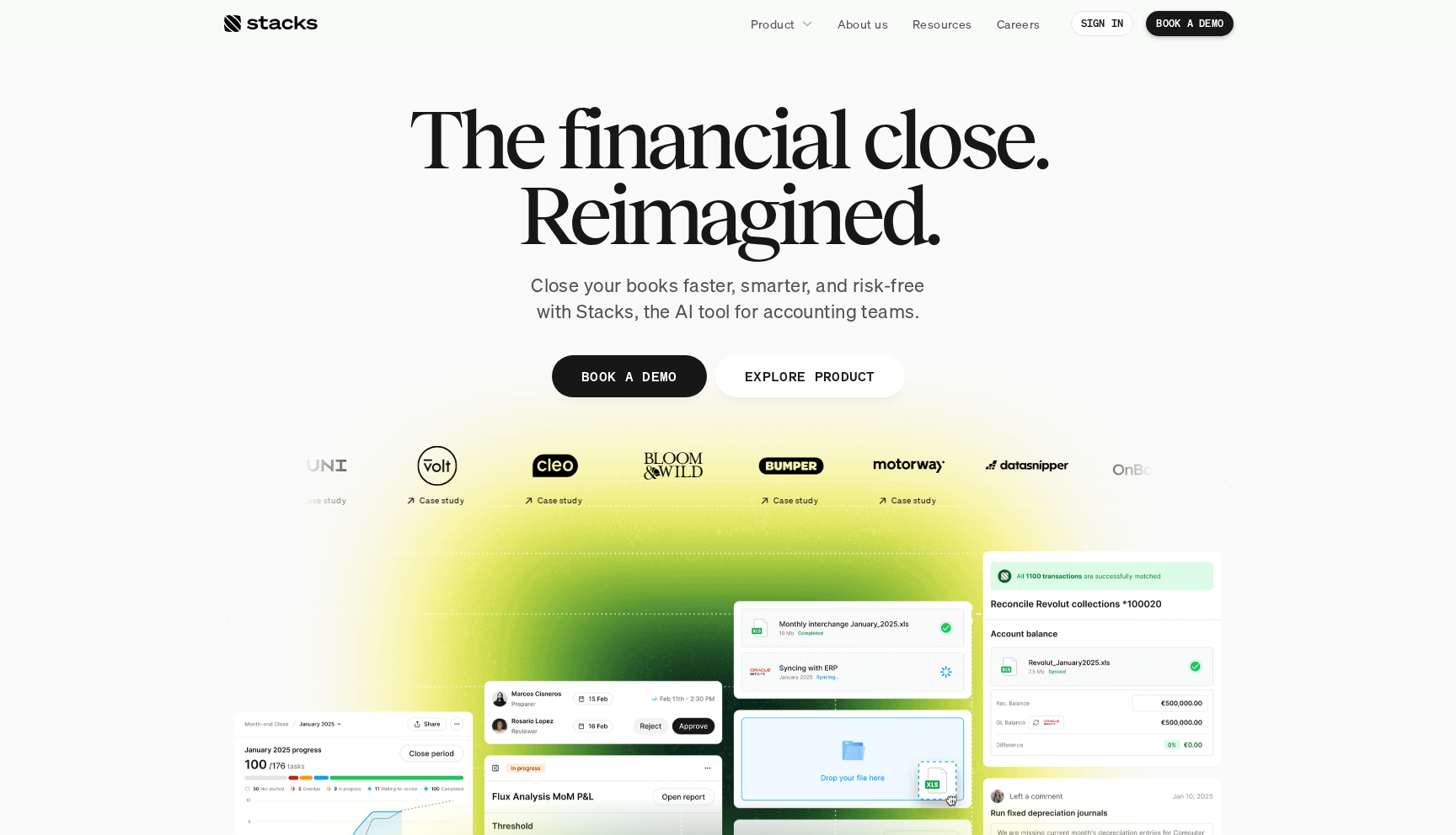 This screenshot has width=1456, height=835. Describe the element at coordinates (728, 299) in the screenshot. I see `p: Close your books faster, smarter, and risk-free with Stacks, the AI tool for accounting teams.` at that location.